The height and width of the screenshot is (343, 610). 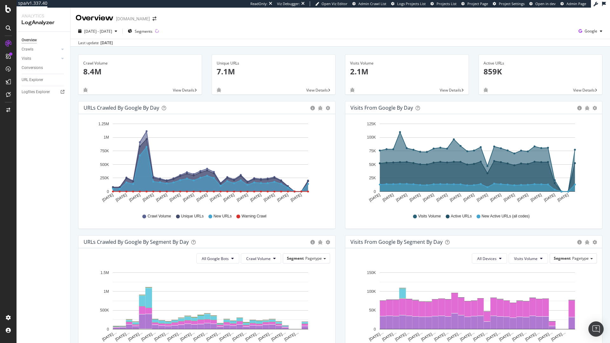 I want to click on span: Project Settings, so click(x=511, y=3).